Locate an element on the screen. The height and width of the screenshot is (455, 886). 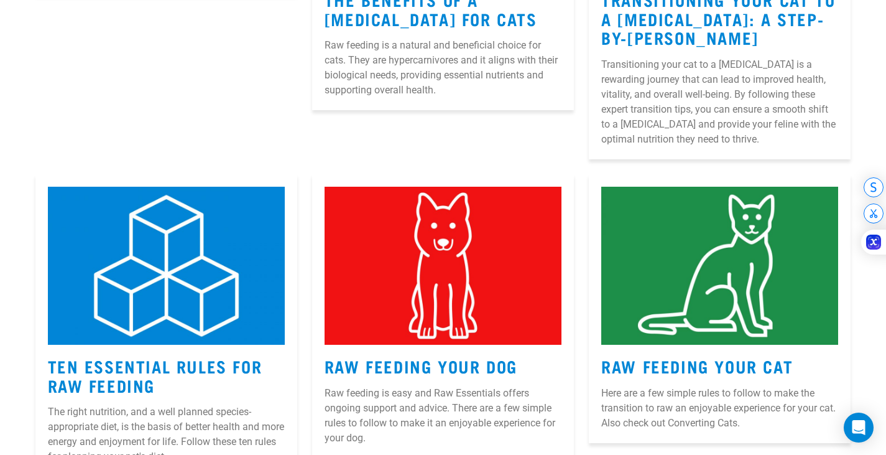
img: 1.jpg is located at coordinates (166, 266).